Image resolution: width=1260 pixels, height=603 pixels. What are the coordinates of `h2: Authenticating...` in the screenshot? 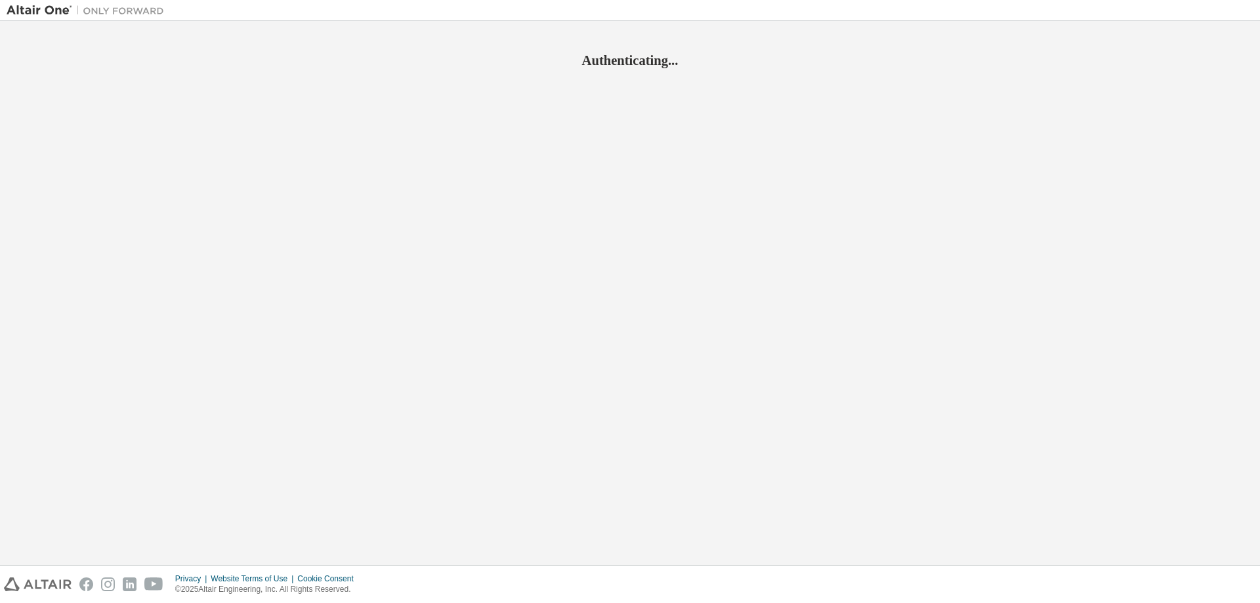 It's located at (630, 60).